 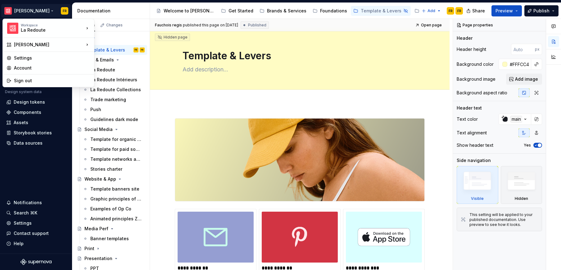 What do you see at coordinates (52, 81) in the screenshot?
I see `div: Sign out` at bounding box center [52, 81].